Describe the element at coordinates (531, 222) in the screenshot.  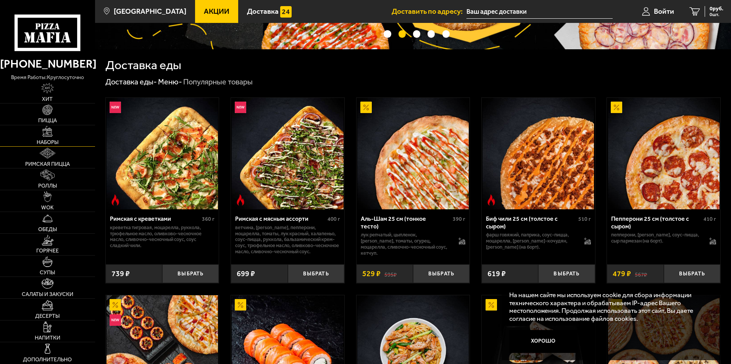
I see `div: Биф чили 25 см (толстое с сыром)` at that location.